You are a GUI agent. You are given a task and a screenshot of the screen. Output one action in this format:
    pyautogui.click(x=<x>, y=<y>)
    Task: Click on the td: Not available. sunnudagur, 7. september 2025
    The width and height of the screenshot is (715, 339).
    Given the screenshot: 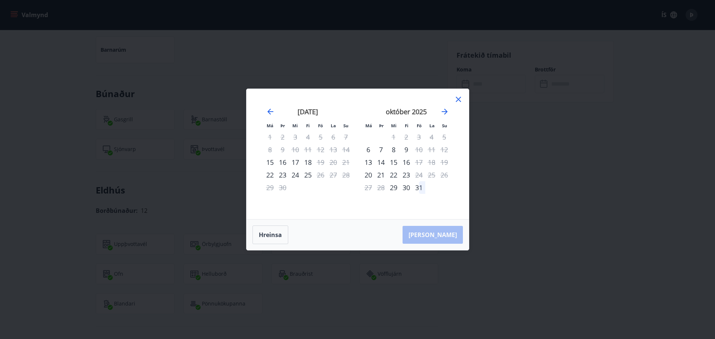 What is the action you would take?
    pyautogui.click(x=346, y=137)
    